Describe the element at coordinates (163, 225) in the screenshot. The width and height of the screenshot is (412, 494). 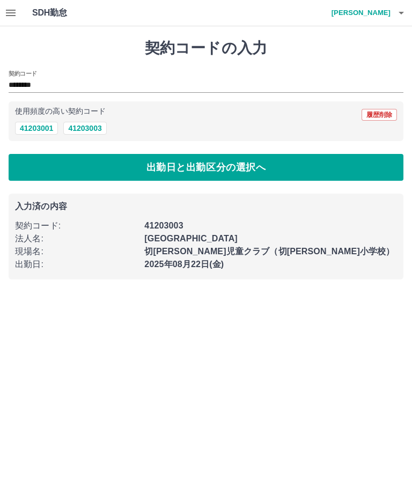
I see `b: 41203003` at that location.